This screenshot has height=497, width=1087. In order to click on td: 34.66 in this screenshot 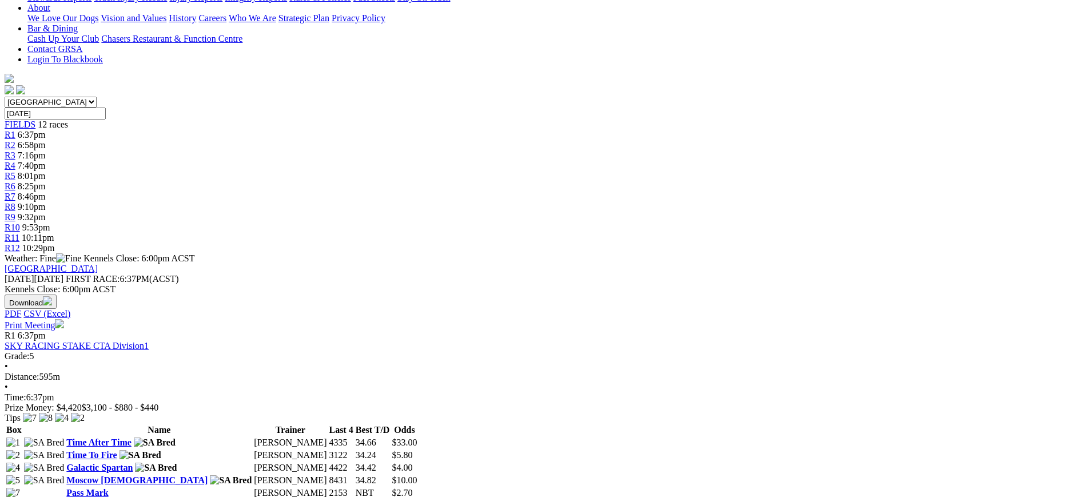, I will do `click(373, 442)`.